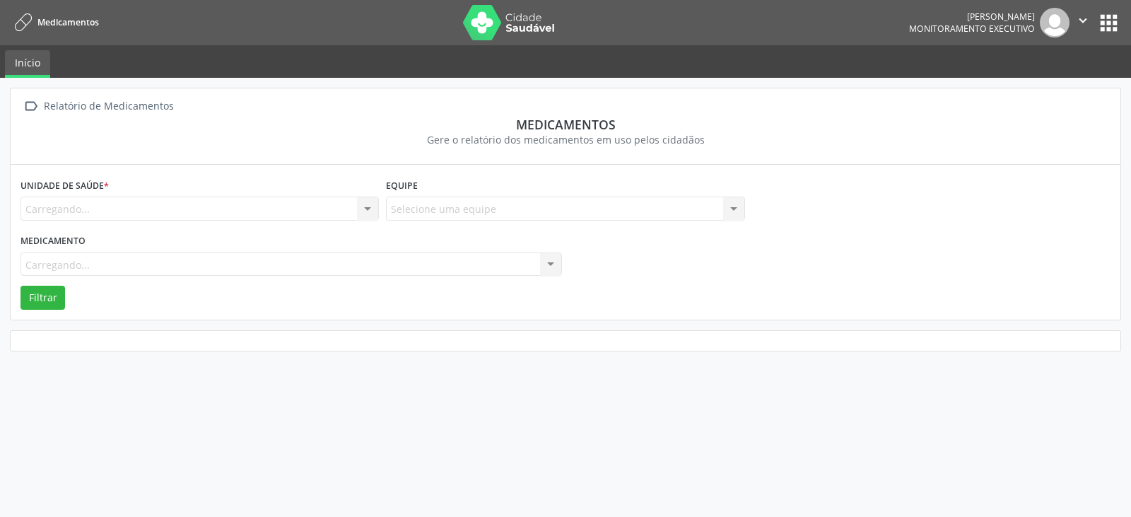 The width and height of the screenshot is (1131, 517). Describe the element at coordinates (1054, 23) in the screenshot. I see `img: img` at that location.